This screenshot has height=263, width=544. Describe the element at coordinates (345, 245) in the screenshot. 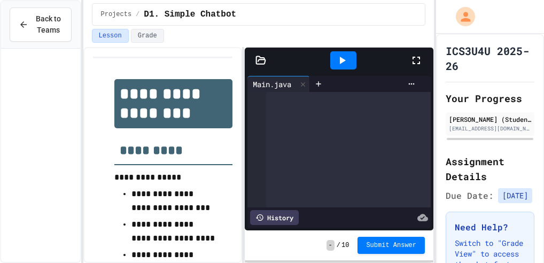

I see `span: 10` at that location.